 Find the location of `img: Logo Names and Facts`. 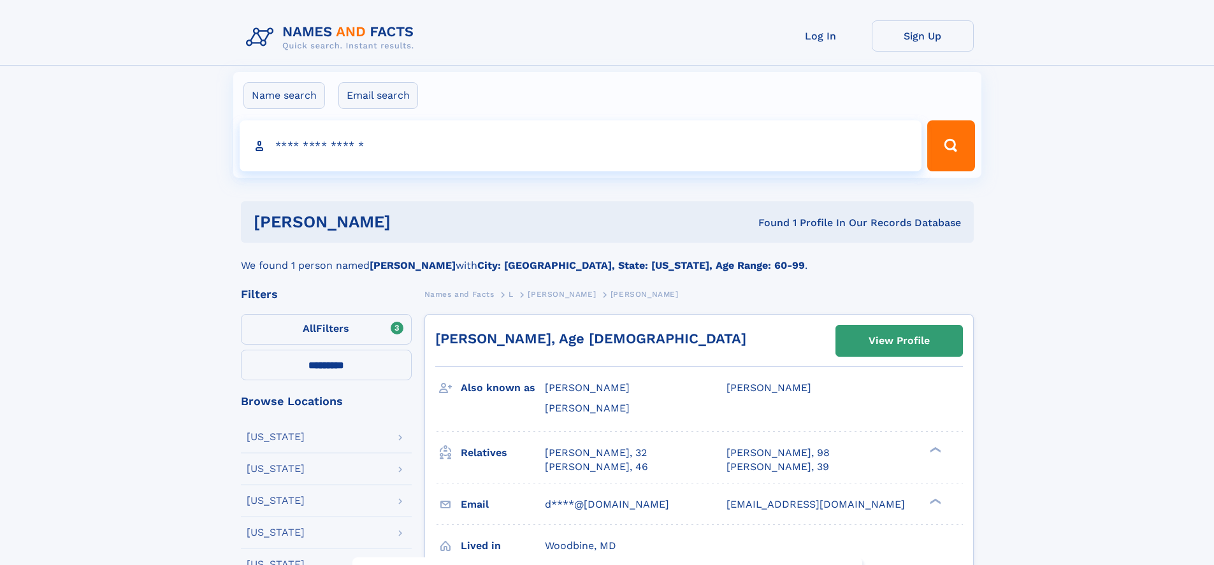

img: Logo Names and Facts is located at coordinates (333, 38).